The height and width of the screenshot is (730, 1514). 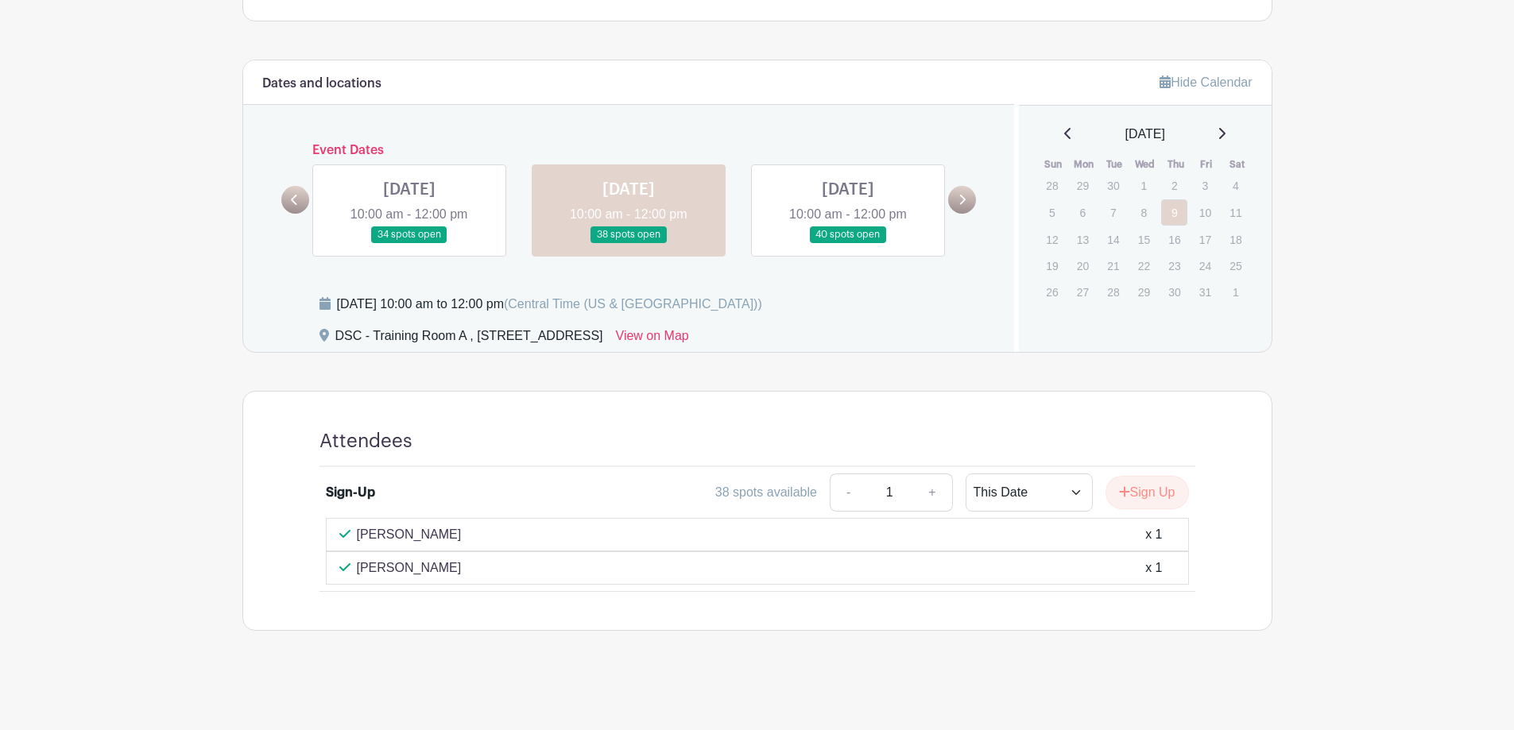 What do you see at coordinates (1143, 212) in the screenshot?
I see `p: 8` at bounding box center [1143, 212].